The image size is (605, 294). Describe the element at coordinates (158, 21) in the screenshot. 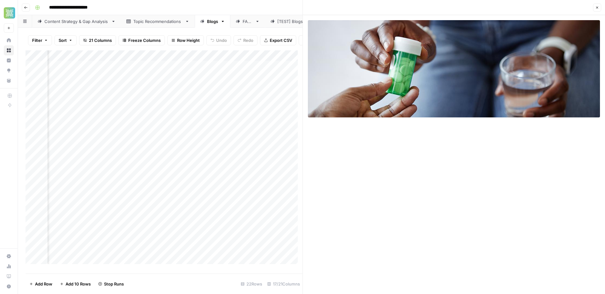

I see `a: Topic Recommendations` at that location.